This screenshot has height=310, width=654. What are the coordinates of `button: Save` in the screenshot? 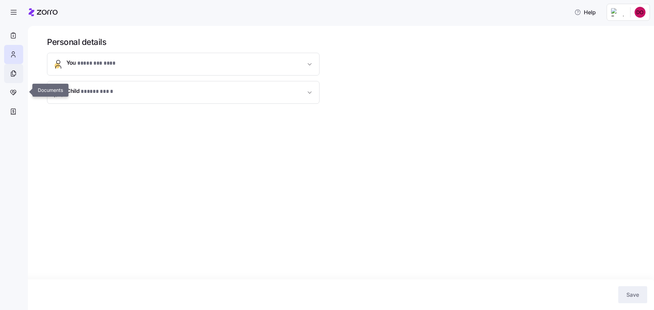 It's located at (633, 295).